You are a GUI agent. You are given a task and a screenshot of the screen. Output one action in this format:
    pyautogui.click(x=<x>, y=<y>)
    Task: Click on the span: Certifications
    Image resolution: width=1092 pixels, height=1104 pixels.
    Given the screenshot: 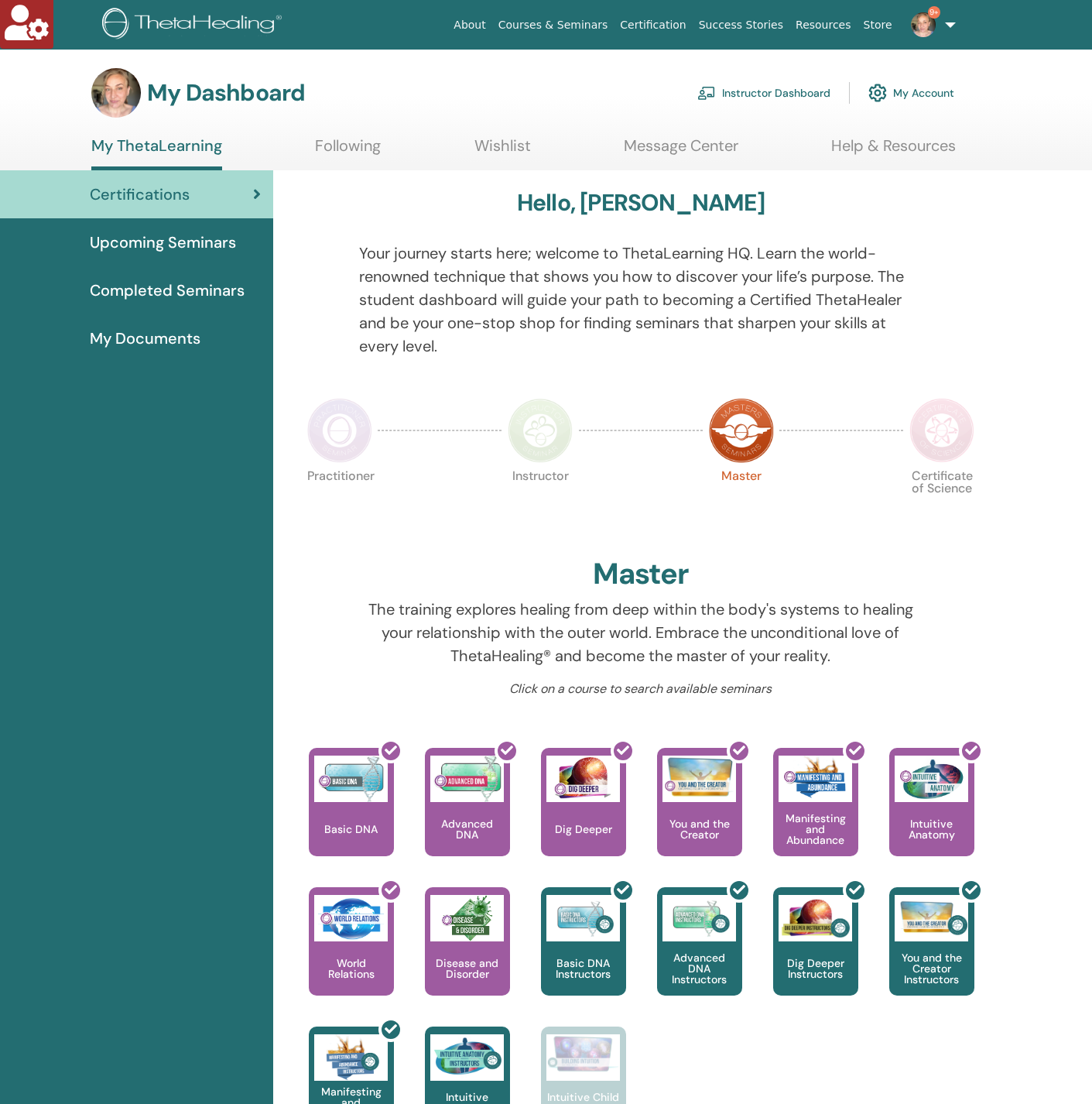 What is the action you would take?
    pyautogui.click(x=139, y=194)
    